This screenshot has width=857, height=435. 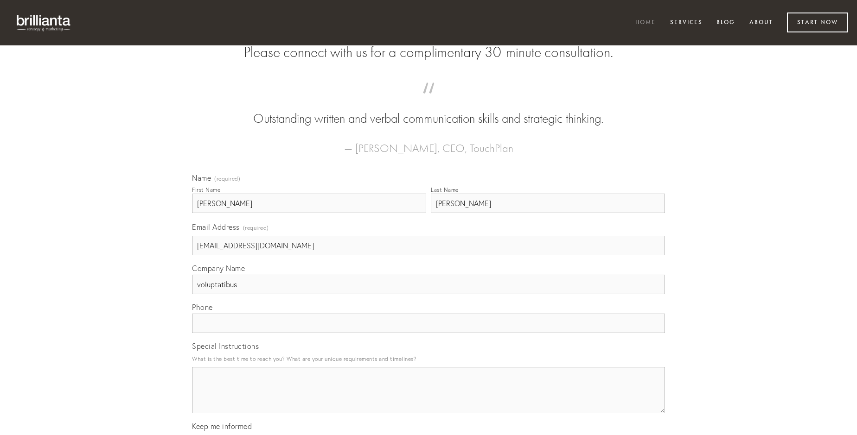 I want to click on a: Blog, so click(x=726, y=23).